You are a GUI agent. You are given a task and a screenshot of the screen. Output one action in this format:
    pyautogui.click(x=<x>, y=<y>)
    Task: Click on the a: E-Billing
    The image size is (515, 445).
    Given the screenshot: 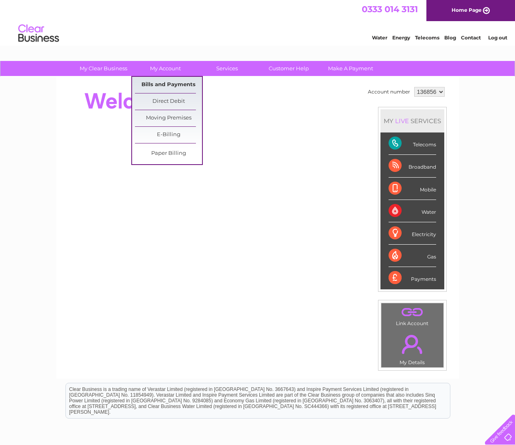 What is the action you would take?
    pyautogui.click(x=168, y=135)
    